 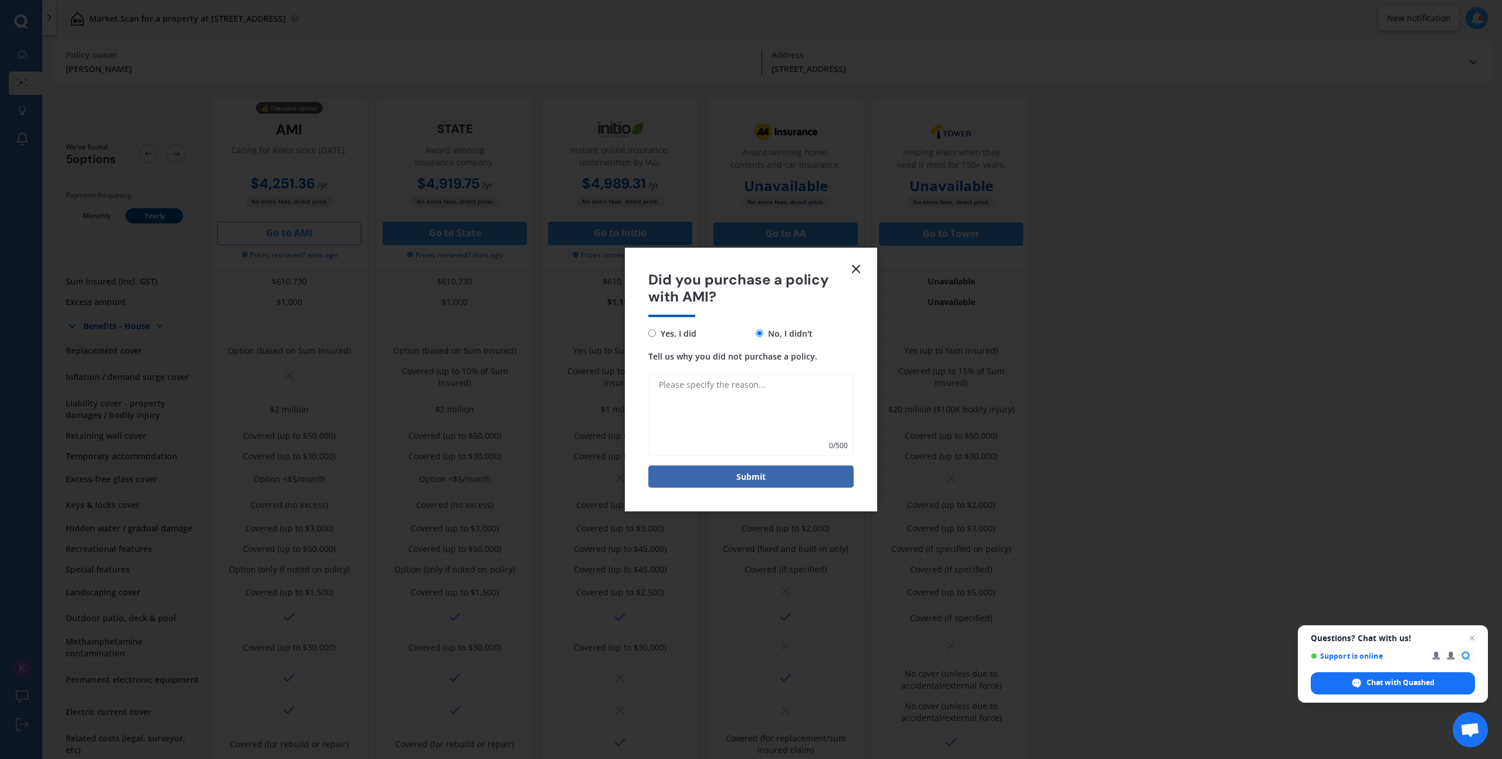 What do you see at coordinates (838, 445) in the screenshot?
I see `span: 0 / 500` at bounding box center [838, 445].